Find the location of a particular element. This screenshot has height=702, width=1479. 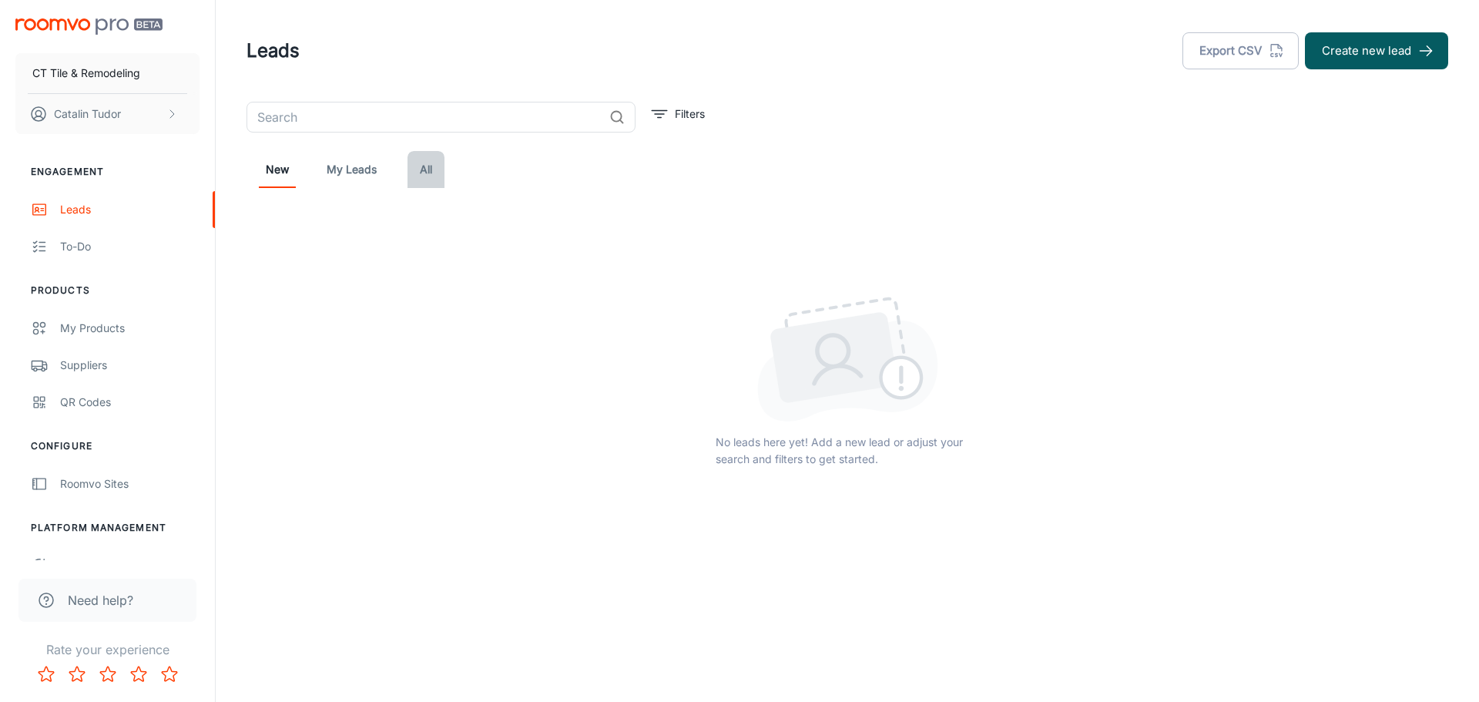

div: My Products is located at coordinates (129, 328).